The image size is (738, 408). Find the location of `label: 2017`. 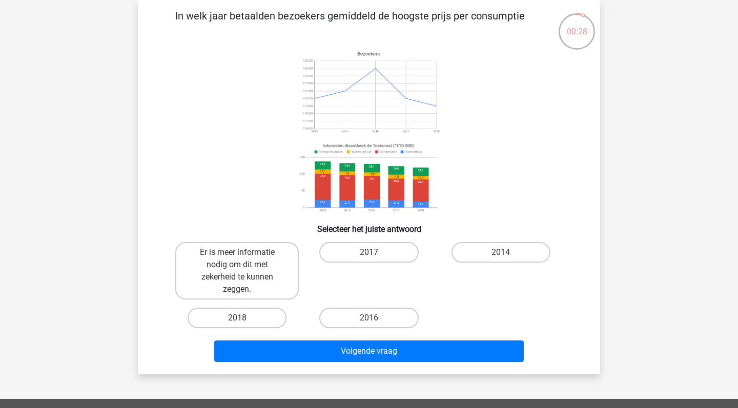

label: 2017 is located at coordinates (368, 253).